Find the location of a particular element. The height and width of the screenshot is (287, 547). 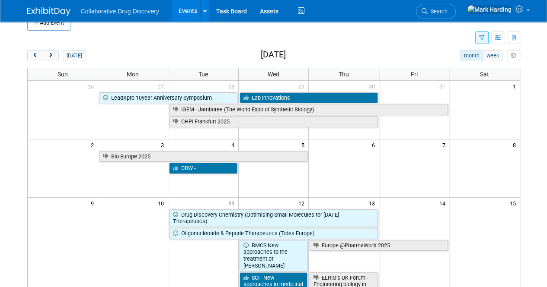

button: prev is located at coordinates (35, 56).